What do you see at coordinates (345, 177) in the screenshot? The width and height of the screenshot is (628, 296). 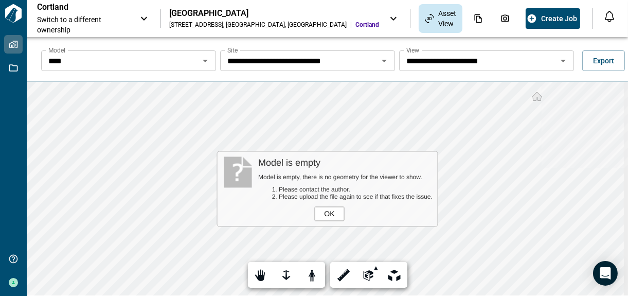 I see `div: Model is empty, there is no geometry for the viewer to show.` at bounding box center [345, 177].